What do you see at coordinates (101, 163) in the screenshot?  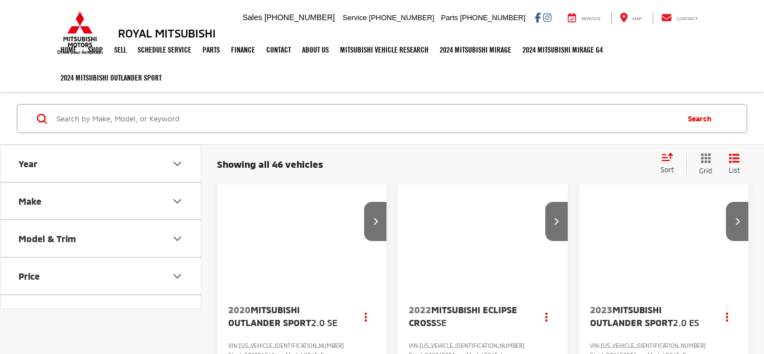 I see `button: YearYear` at bounding box center [101, 163].